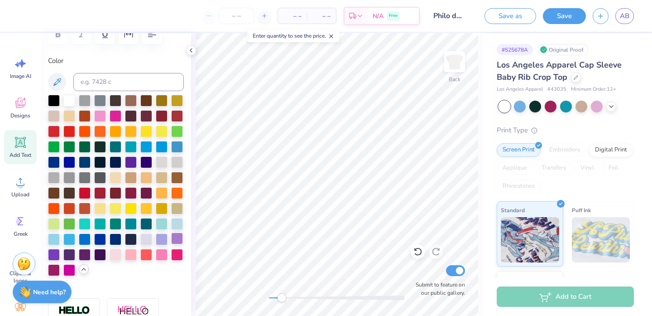  I want to click on span: AB, so click(624, 16).